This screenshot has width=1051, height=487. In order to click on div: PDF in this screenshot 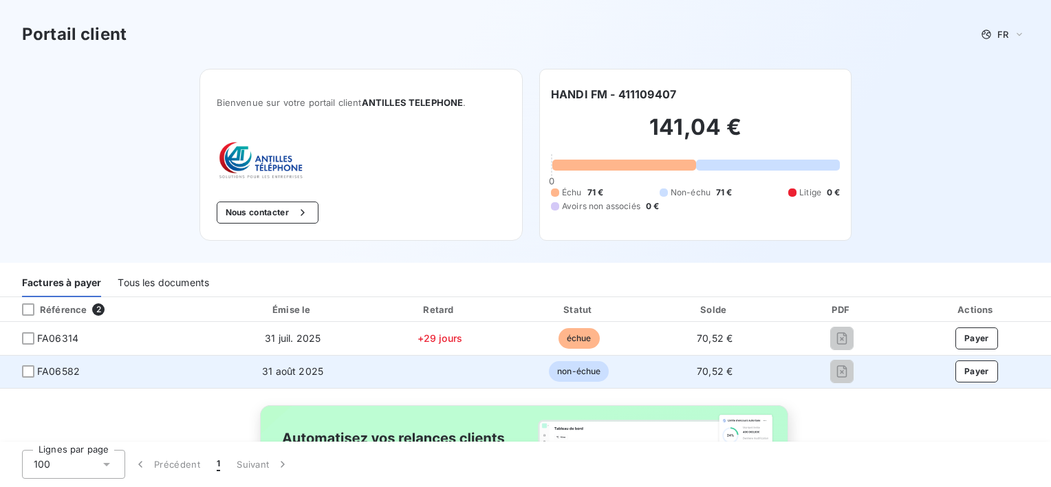, I will do `click(842, 309)`.